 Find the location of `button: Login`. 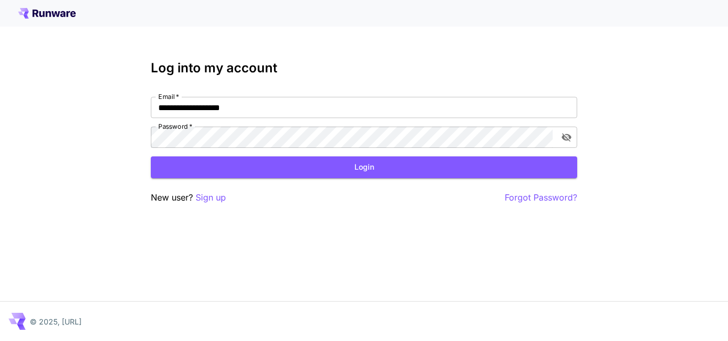

button: Login is located at coordinates (364, 167).